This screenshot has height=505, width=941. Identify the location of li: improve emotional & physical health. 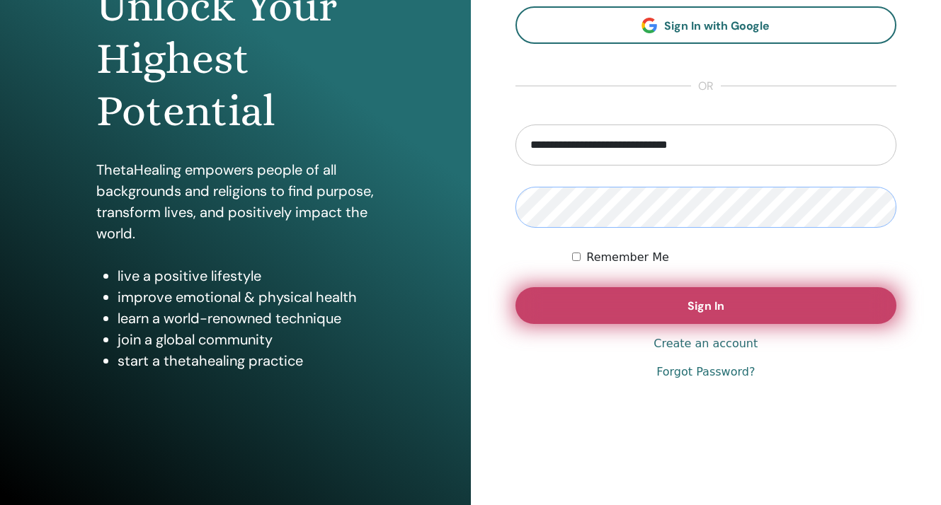
(246, 297).